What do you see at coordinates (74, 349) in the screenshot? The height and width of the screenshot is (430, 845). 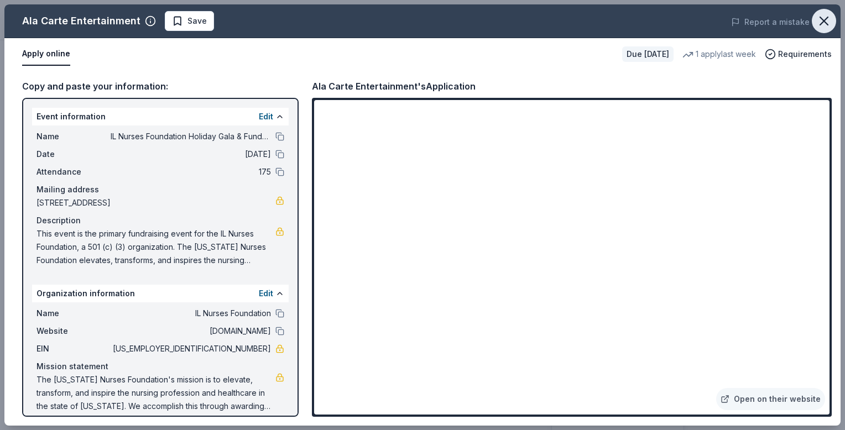 I see `span: EIN` at bounding box center [74, 349].